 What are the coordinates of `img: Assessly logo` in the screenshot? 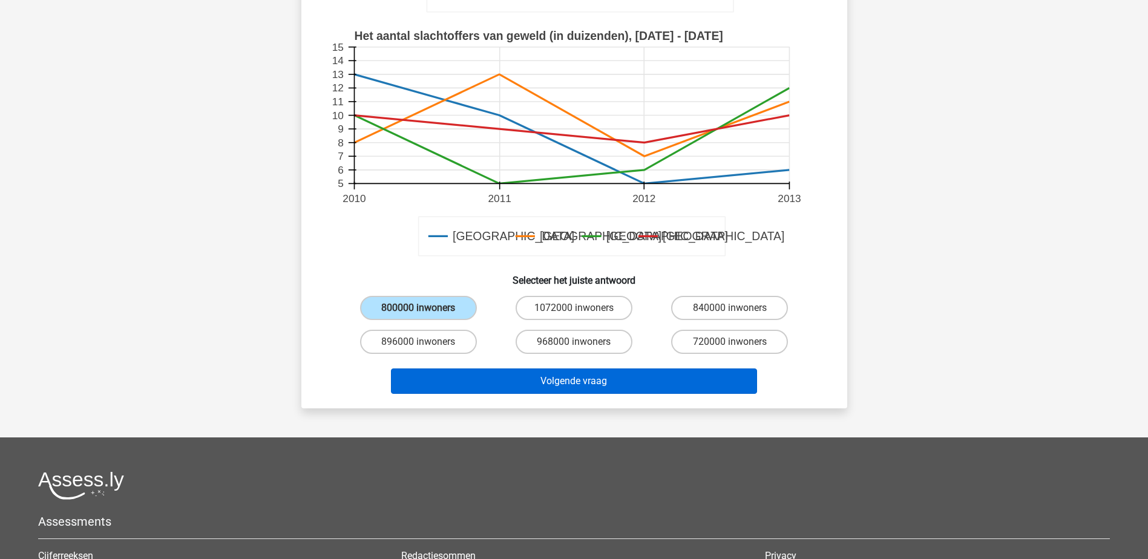 It's located at (81, 485).